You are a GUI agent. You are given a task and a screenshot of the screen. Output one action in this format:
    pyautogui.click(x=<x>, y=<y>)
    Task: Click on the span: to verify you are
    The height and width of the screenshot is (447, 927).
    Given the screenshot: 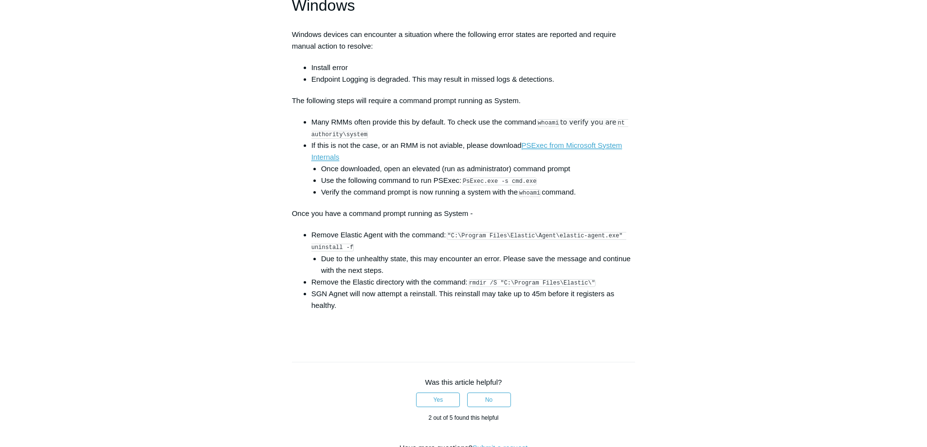 What is the action you would take?
    pyautogui.click(x=588, y=122)
    